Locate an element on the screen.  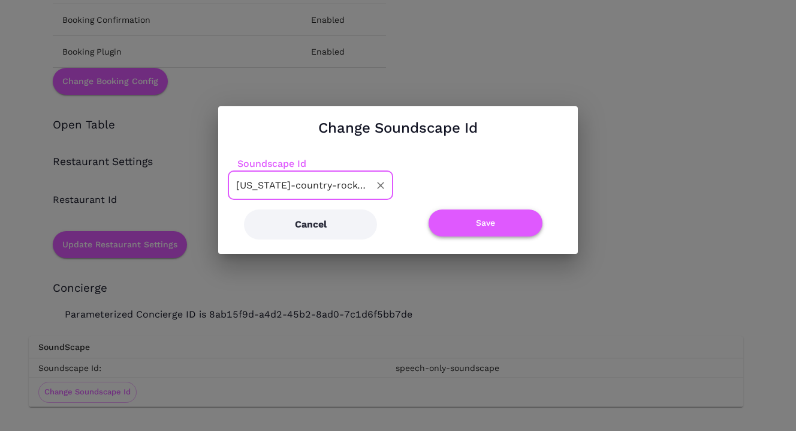
button: Clear is located at coordinates (381, 185).